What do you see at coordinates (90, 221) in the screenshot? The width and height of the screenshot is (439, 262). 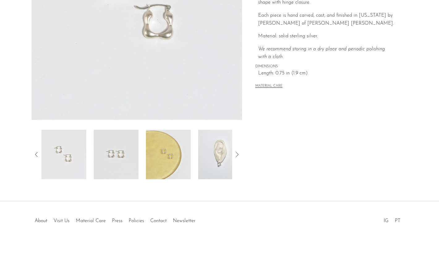 I see `a: Material Care` at bounding box center [90, 221].